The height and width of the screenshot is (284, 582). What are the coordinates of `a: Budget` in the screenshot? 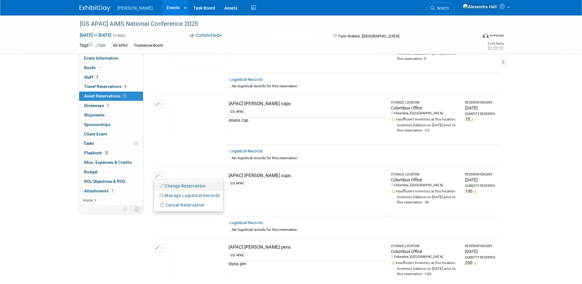 It's located at (111, 172).